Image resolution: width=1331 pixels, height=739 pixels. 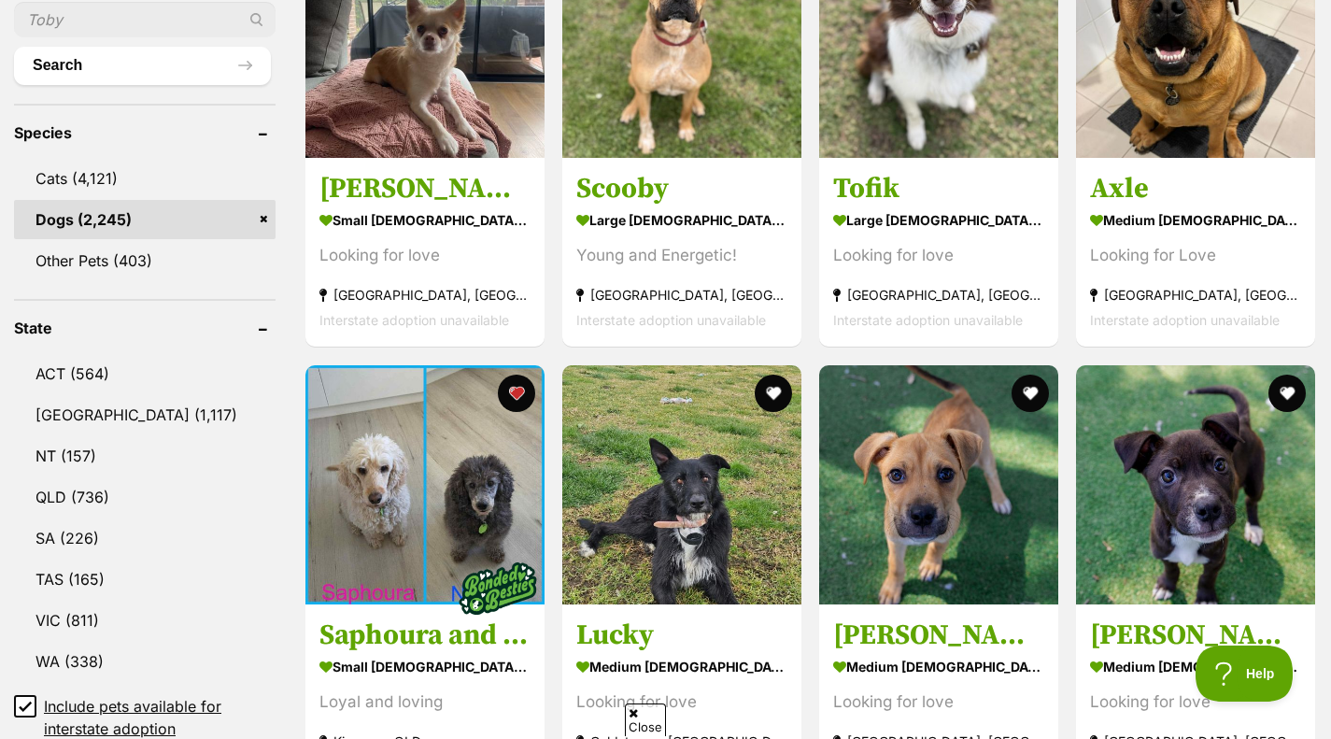 What do you see at coordinates (145, 133) in the screenshot?
I see `header: Species` at bounding box center [145, 133].